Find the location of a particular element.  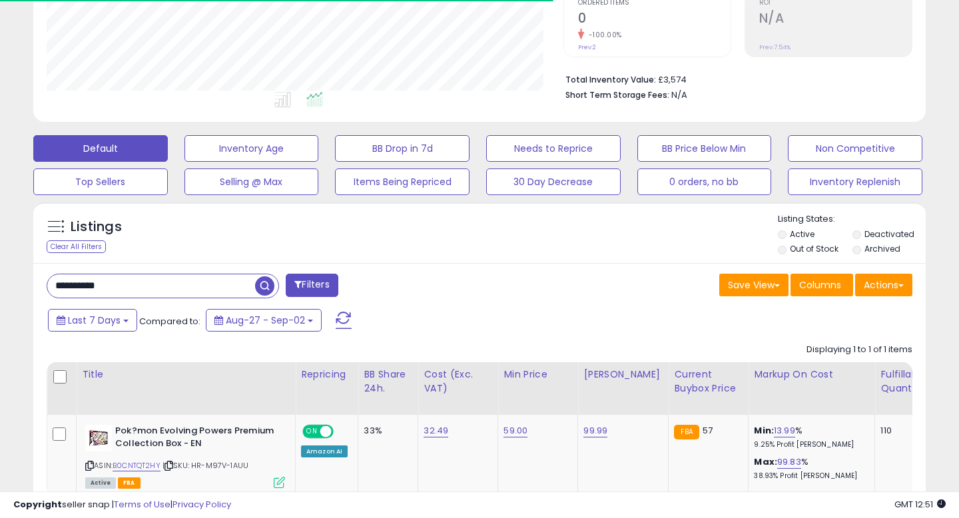

label: Active is located at coordinates (802, 234).